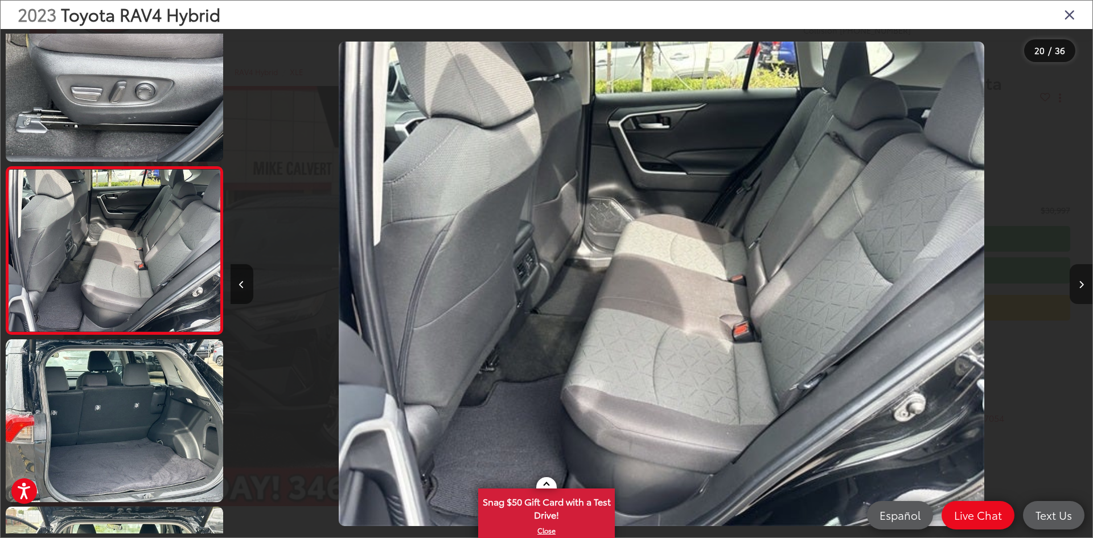  I want to click on i: Close gallery, so click(1069, 14).